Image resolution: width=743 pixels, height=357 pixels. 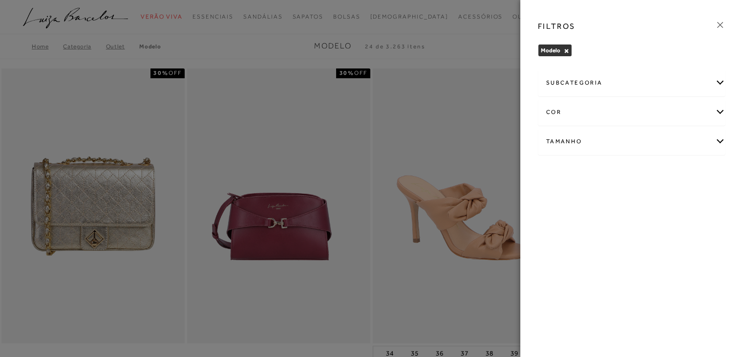 What do you see at coordinates (632, 141) in the screenshot?
I see `div: Tamanho` at bounding box center [632, 141].